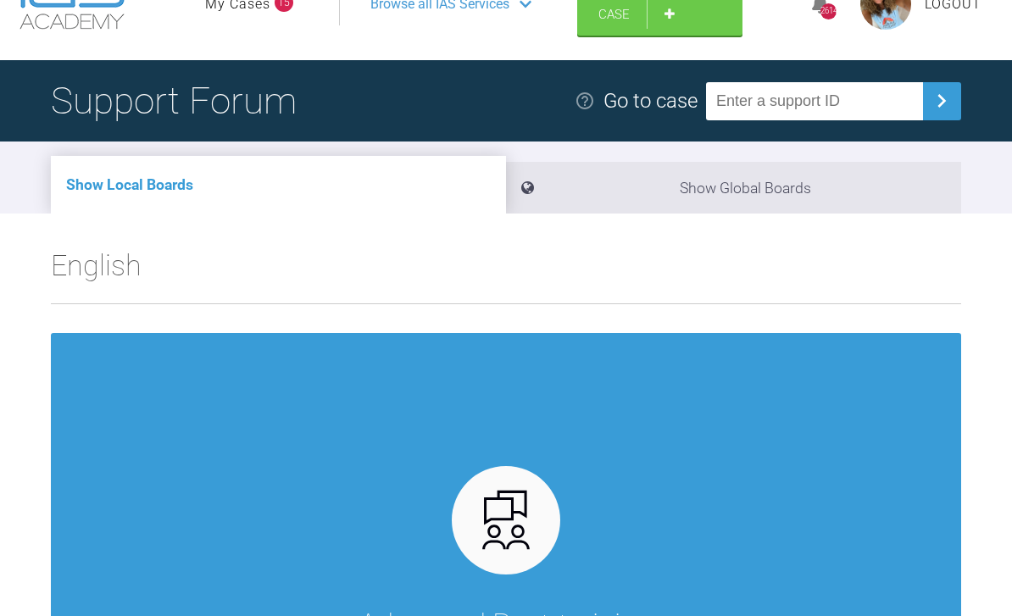  I want to click on li: Show Local Boards, so click(278, 185).